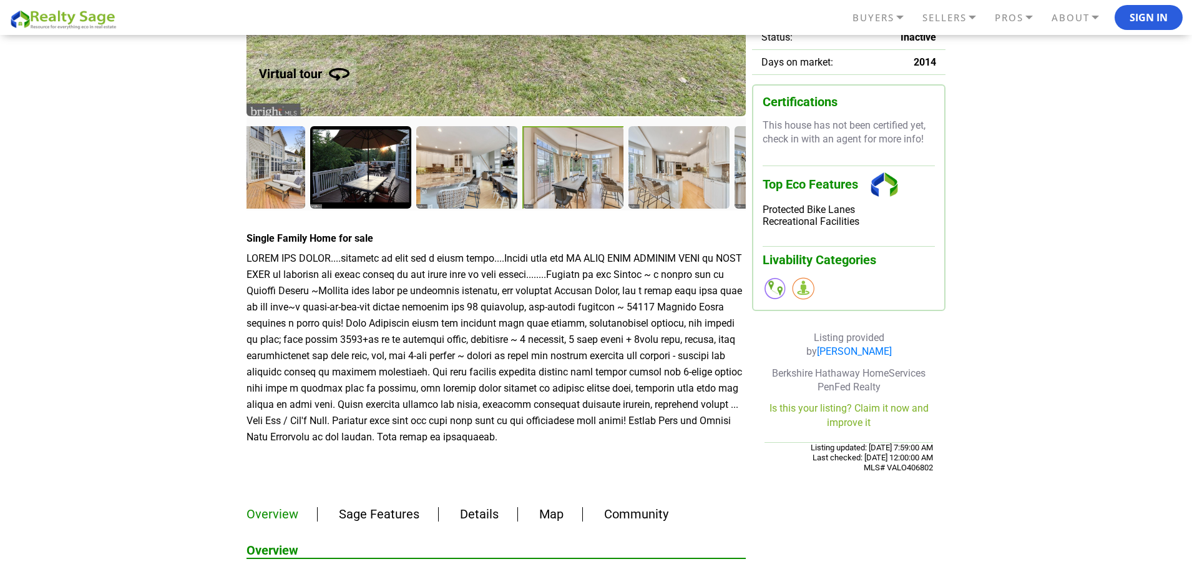  I want to click on span: 2014, so click(925, 62).